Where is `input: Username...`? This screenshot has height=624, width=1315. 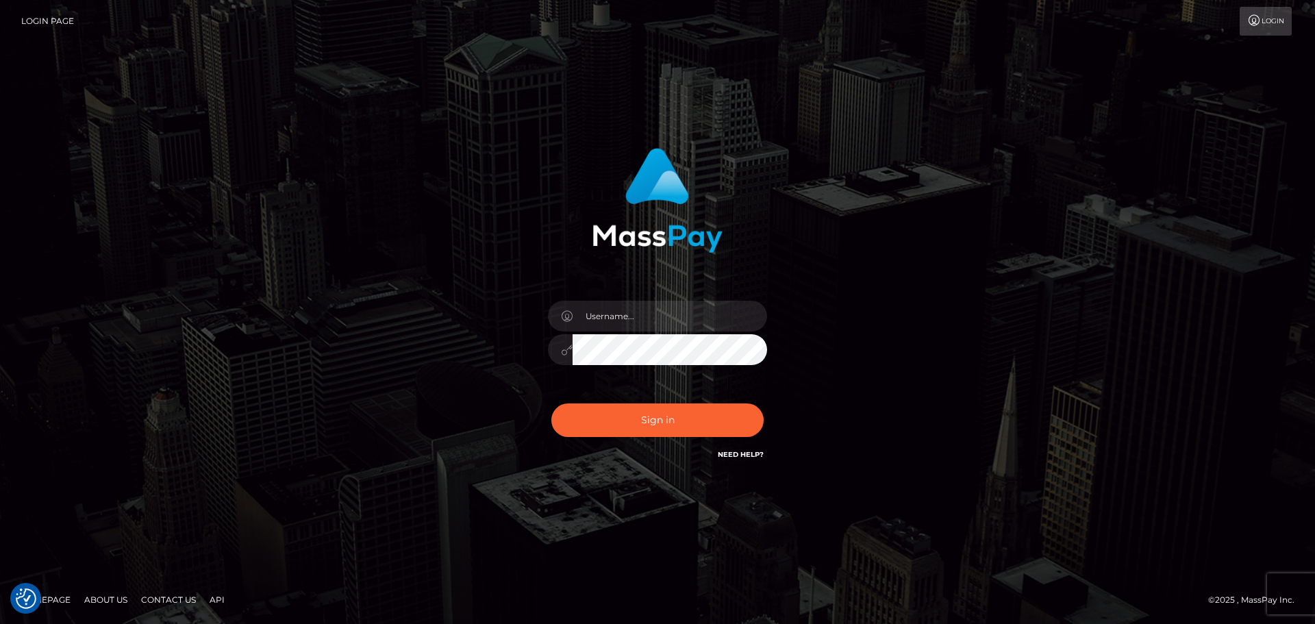
input: Username... is located at coordinates (670, 316).